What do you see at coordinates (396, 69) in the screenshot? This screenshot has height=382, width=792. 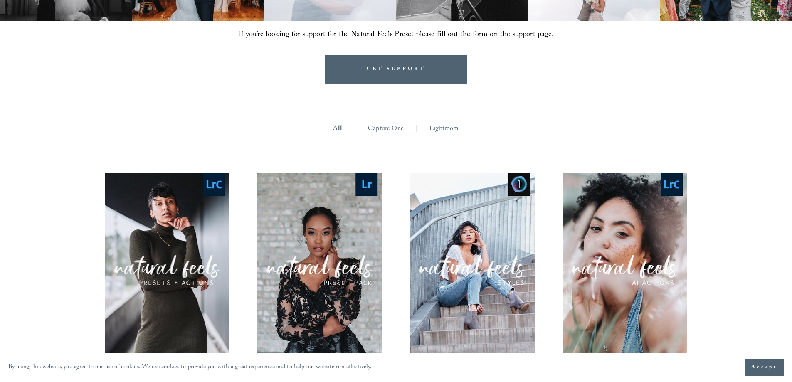 I see `a: GET SUPPORT` at bounding box center [396, 69].